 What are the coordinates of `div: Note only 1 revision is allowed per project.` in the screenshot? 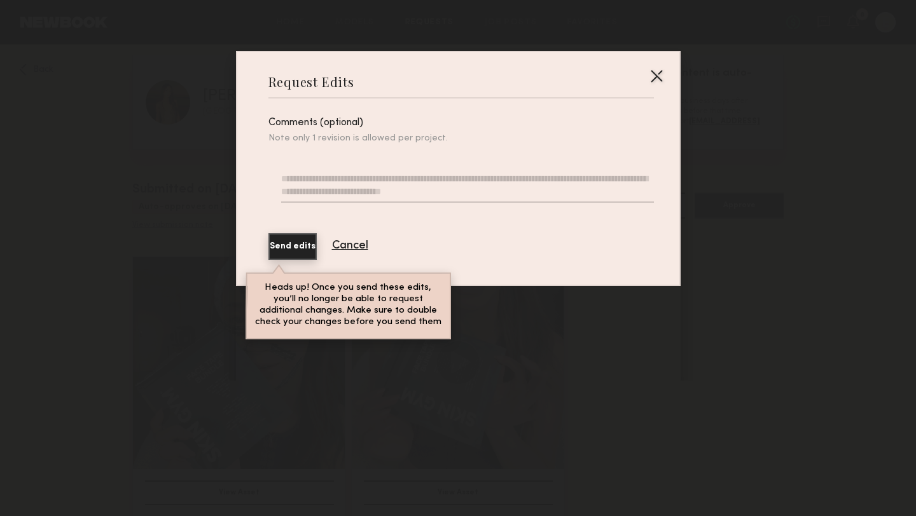 It's located at (461, 139).